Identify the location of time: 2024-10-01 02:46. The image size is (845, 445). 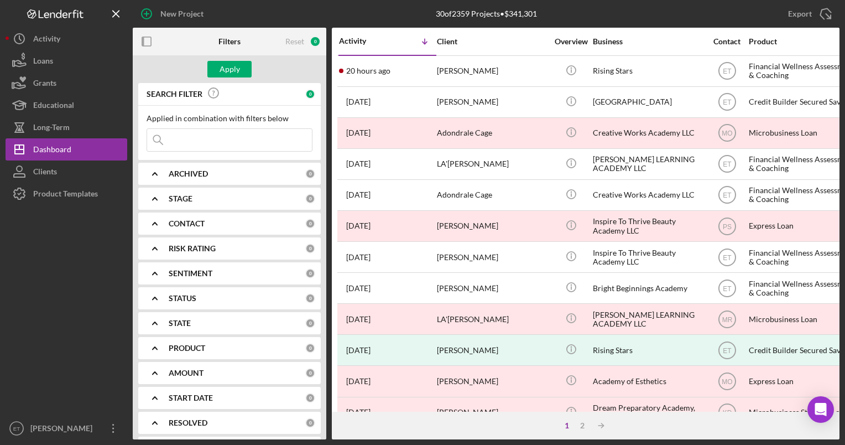
(358, 288).